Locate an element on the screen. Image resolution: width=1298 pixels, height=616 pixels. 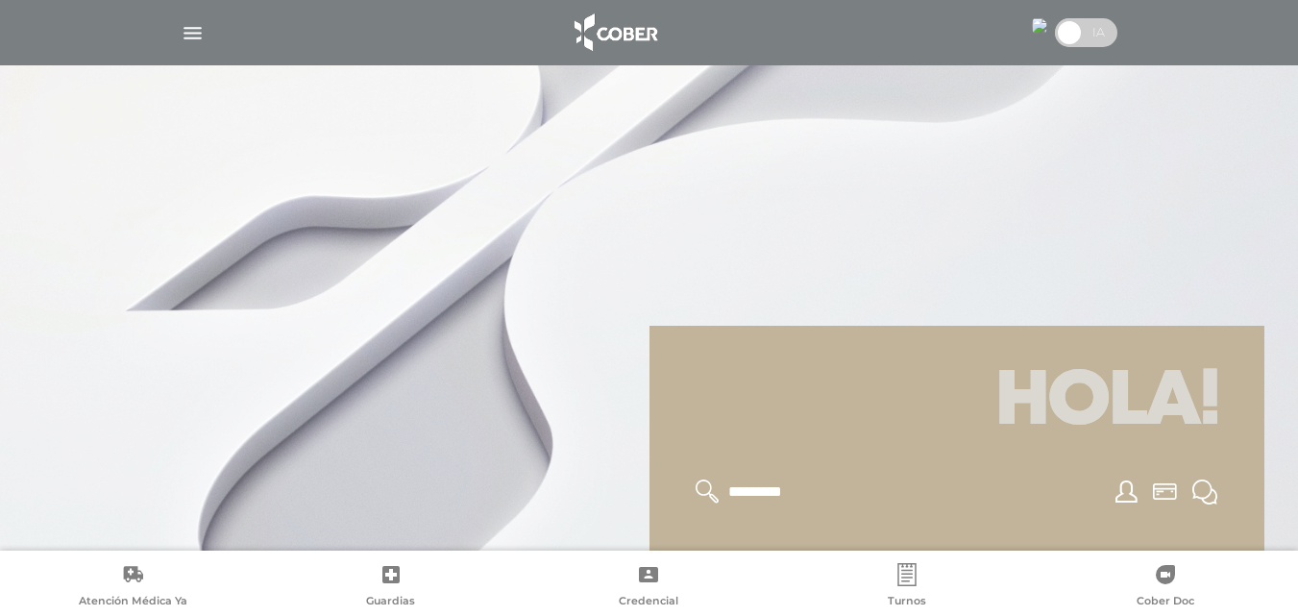
img: Cober_menu-lines-white.svg is located at coordinates (192, 33).